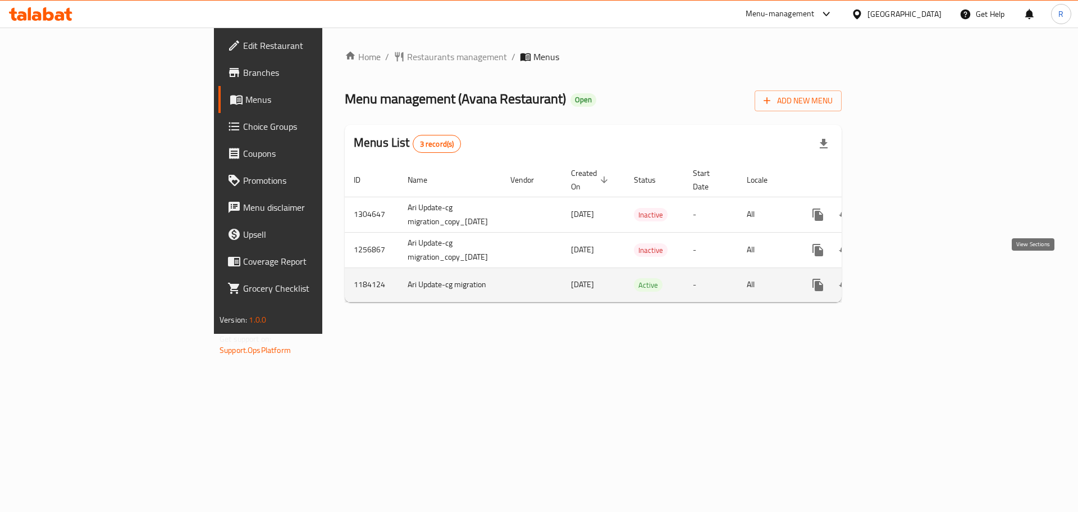  I want to click on span: Locale, so click(764, 180).